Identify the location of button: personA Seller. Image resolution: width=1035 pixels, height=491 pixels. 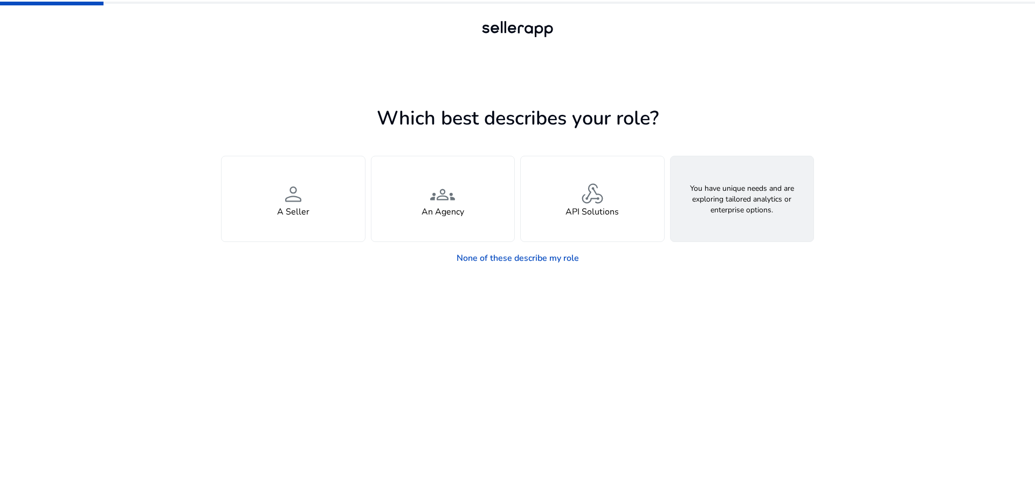
(293, 199).